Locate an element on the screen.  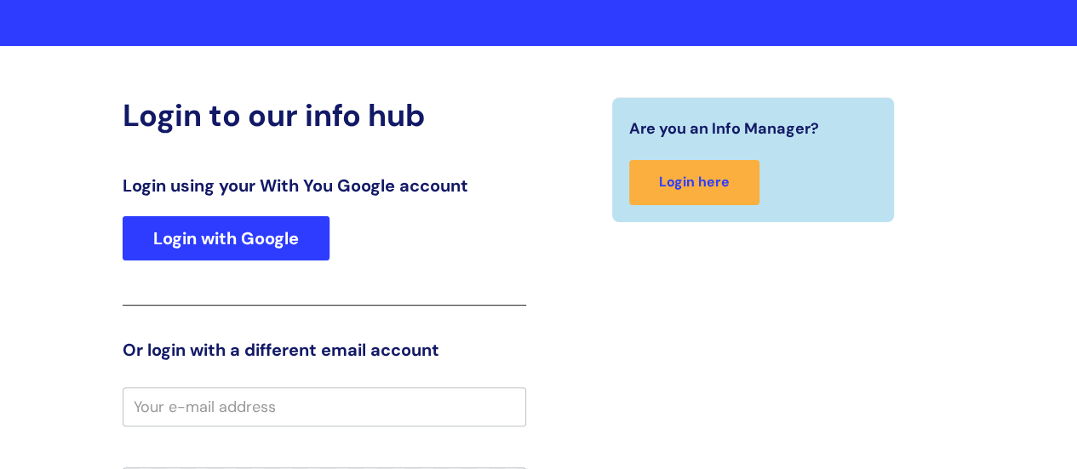
span: Are you an Info Manager? is located at coordinates (724, 129).